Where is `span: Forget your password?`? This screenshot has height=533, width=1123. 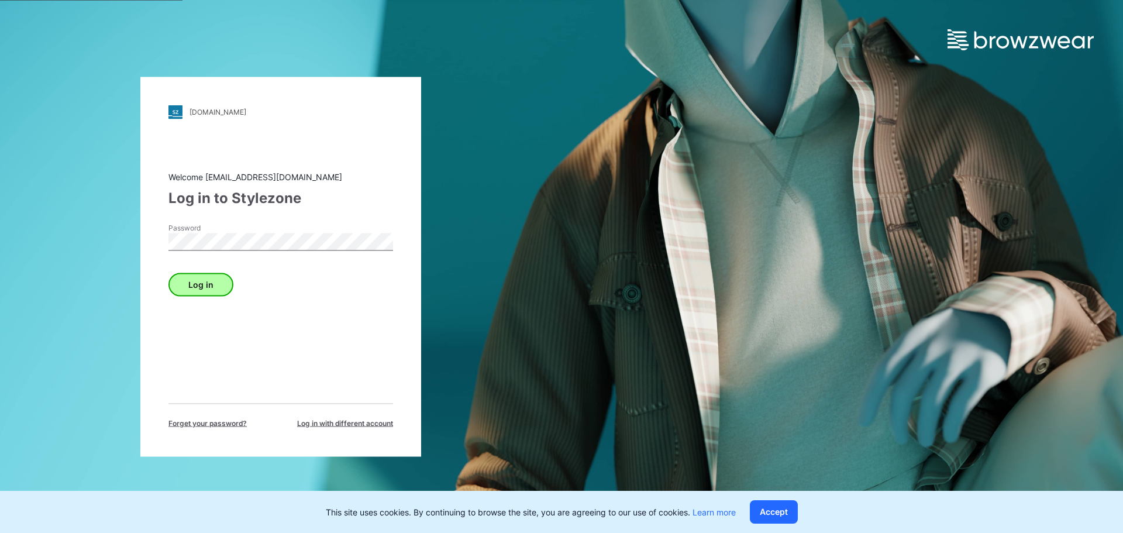
span: Forget your password? is located at coordinates (208, 423).